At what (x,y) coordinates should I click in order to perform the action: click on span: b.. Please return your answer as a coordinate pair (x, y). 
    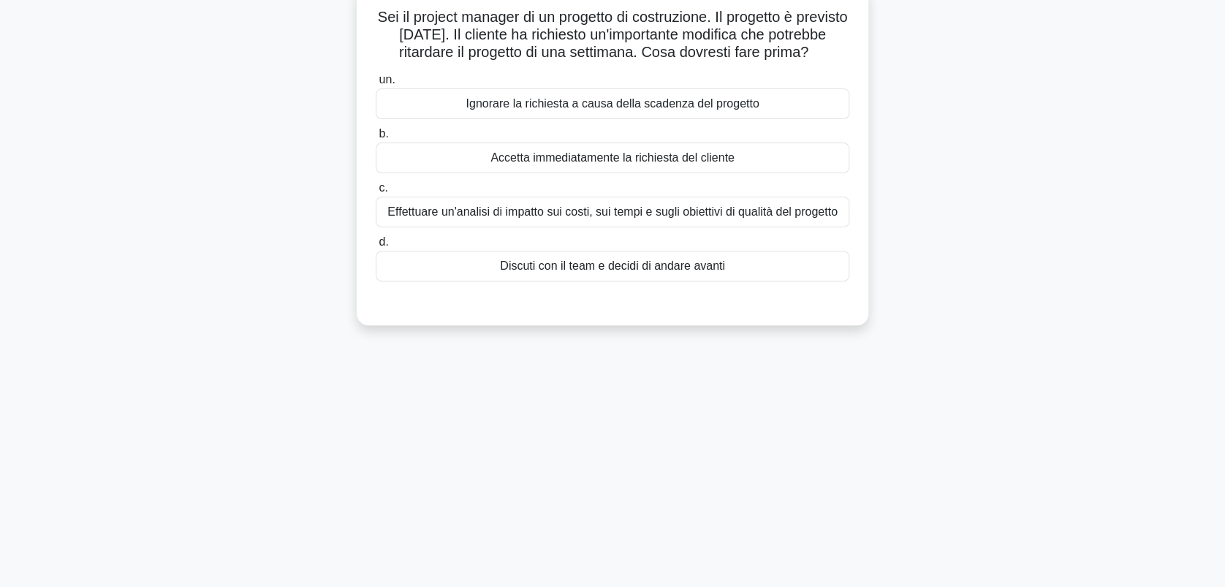
    Looking at the image, I should click on (383, 133).